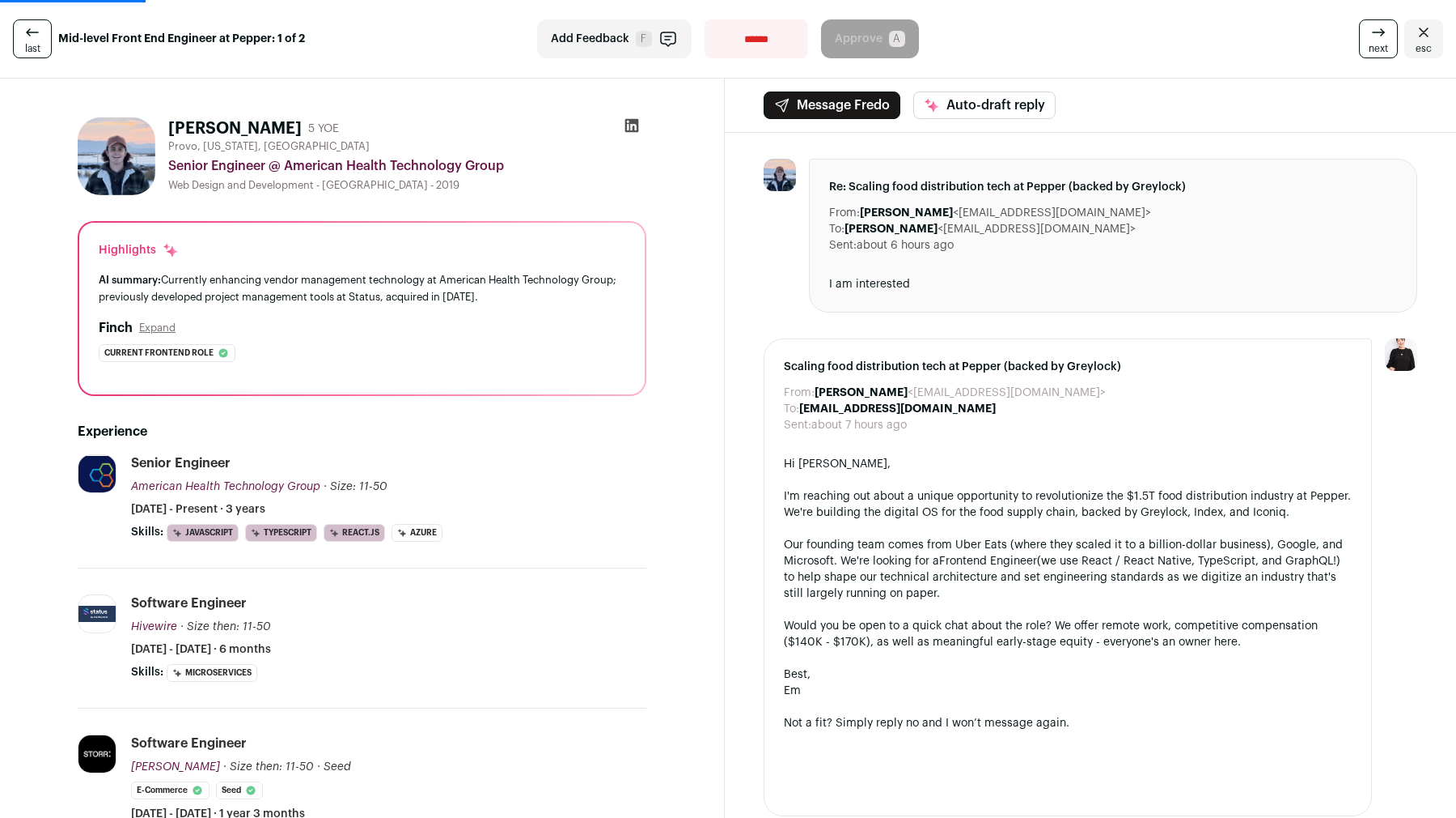  Describe the element at coordinates (1068, 367) in the screenshot. I see `span: Scaling food distribution tech at Pepper (backed by Greylock)` at that location.